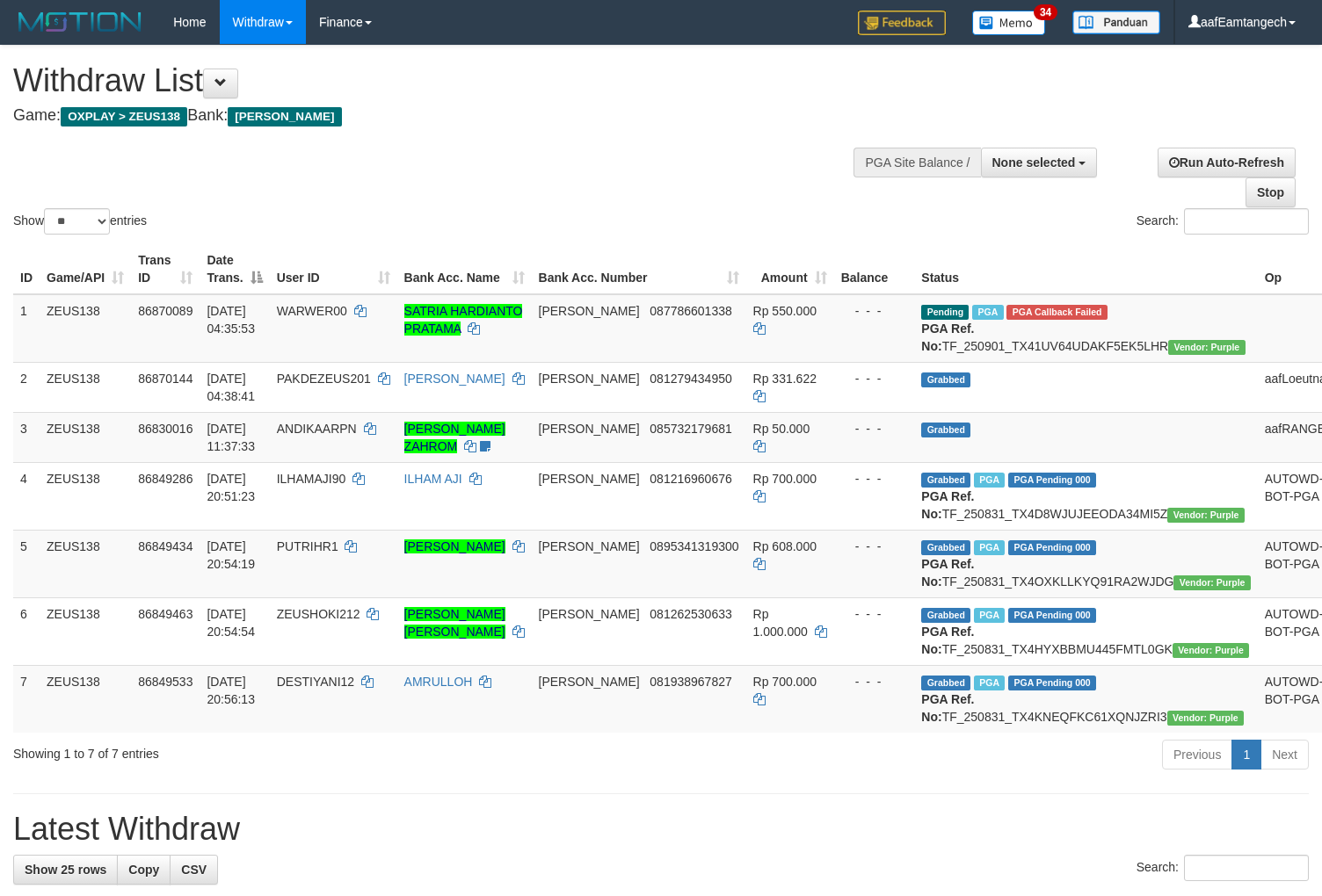 The image size is (1322, 896). I want to click on th: Game/API: activate to sort column ascending, so click(85, 269).